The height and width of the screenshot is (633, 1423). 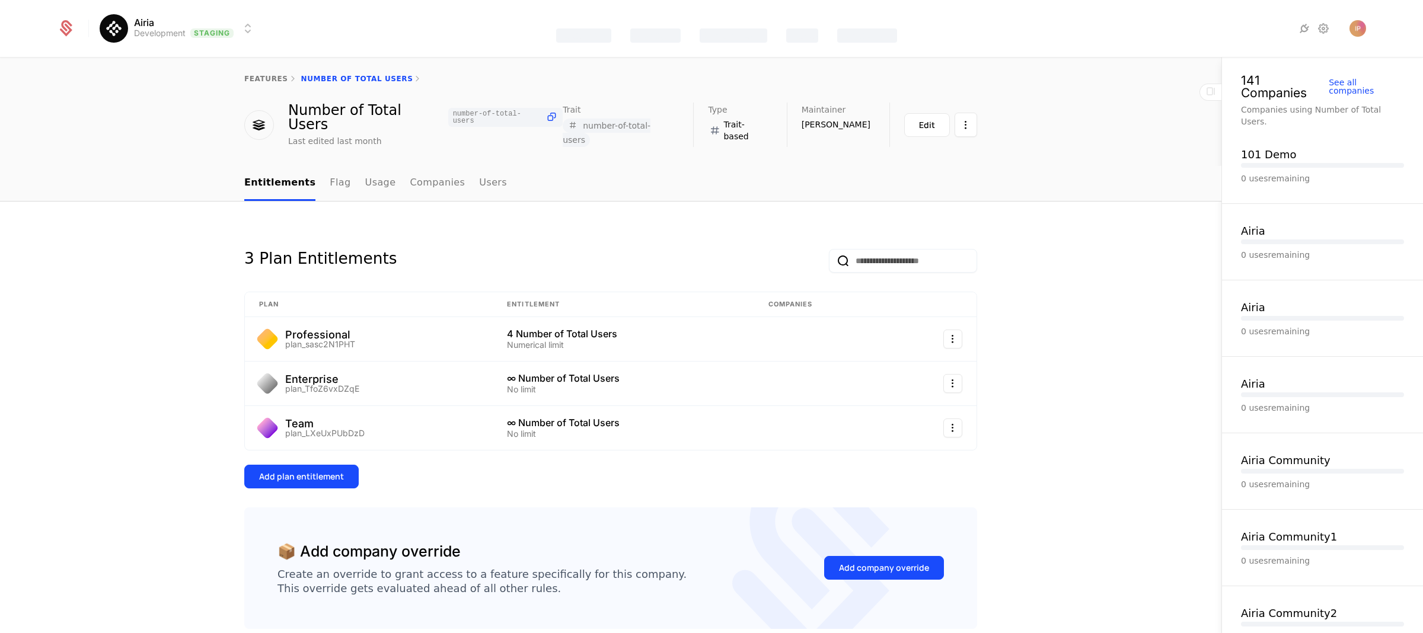 What do you see at coordinates (867, 36) in the screenshot?
I see `div: Components` at bounding box center [867, 36].